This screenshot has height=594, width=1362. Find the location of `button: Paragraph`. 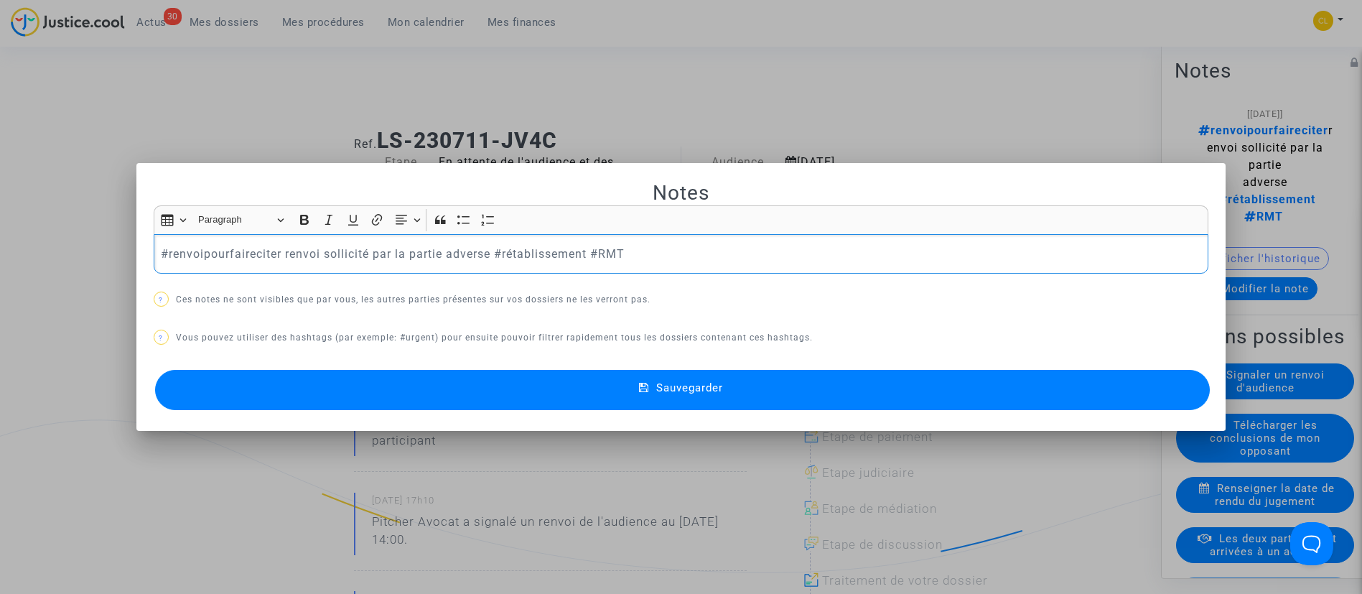

button: Paragraph is located at coordinates (241, 220).